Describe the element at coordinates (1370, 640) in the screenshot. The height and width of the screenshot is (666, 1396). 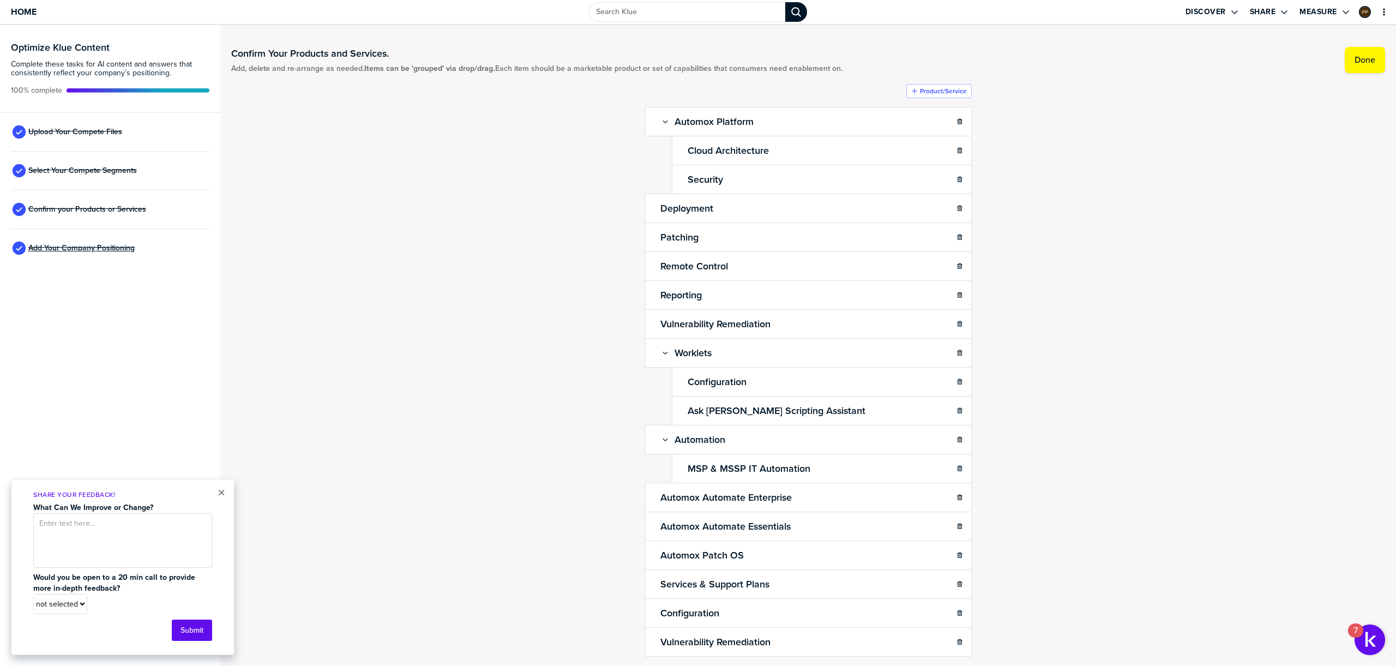
I see `button: Open Resource Center, 7 new notifications` at that location.